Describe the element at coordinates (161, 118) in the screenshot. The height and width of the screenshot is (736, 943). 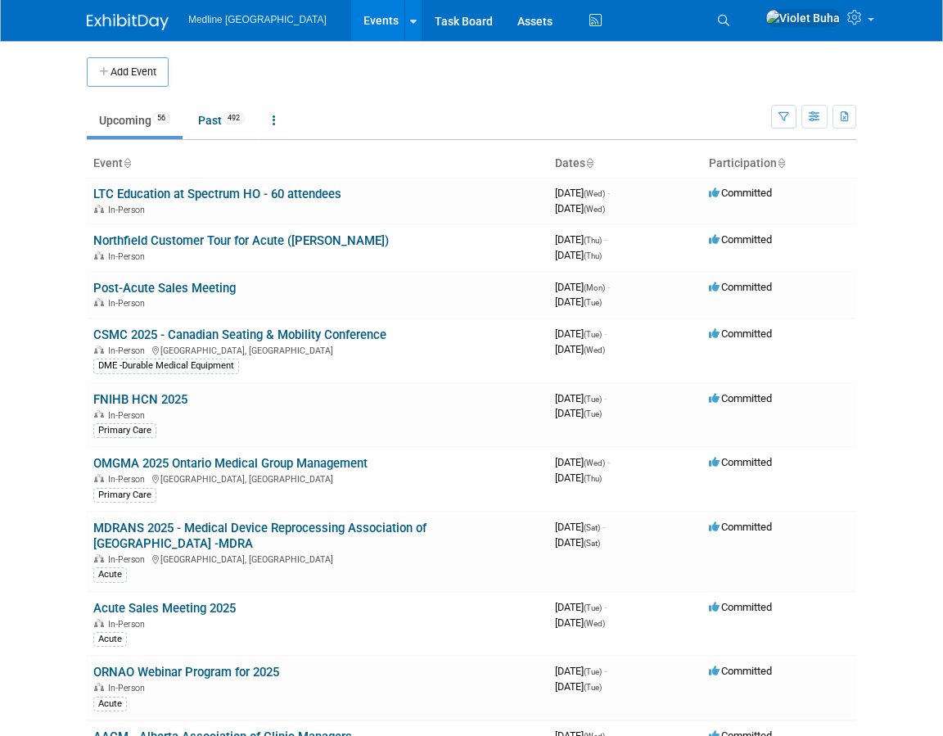
I see `span: 56` at that location.